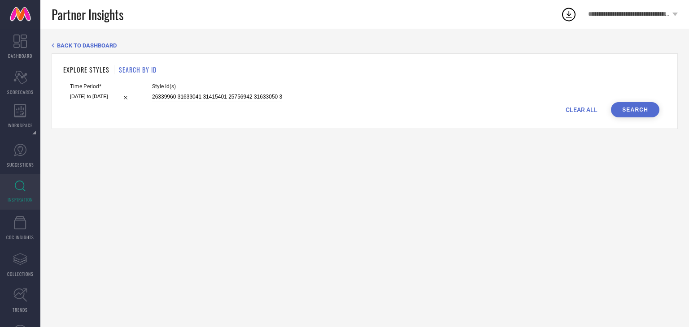 This screenshot has width=689, height=327. What do you see at coordinates (581, 110) in the screenshot?
I see `span: CLEAR ALL` at bounding box center [581, 110].